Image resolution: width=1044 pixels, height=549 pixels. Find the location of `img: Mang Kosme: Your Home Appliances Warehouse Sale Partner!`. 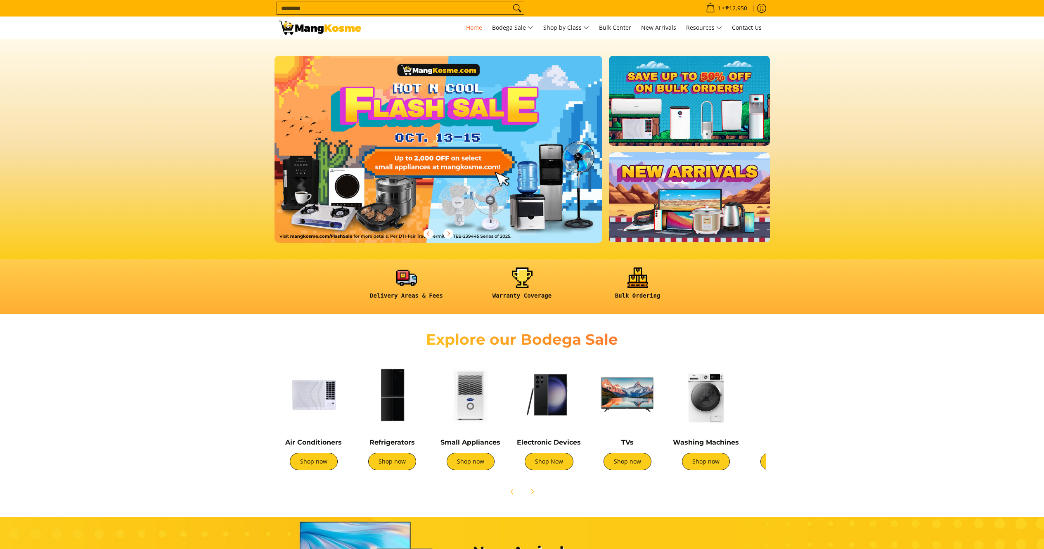

img: Mang Kosme: Your Home Appliances Warehouse Sale Partner! is located at coordinates (320, 28).